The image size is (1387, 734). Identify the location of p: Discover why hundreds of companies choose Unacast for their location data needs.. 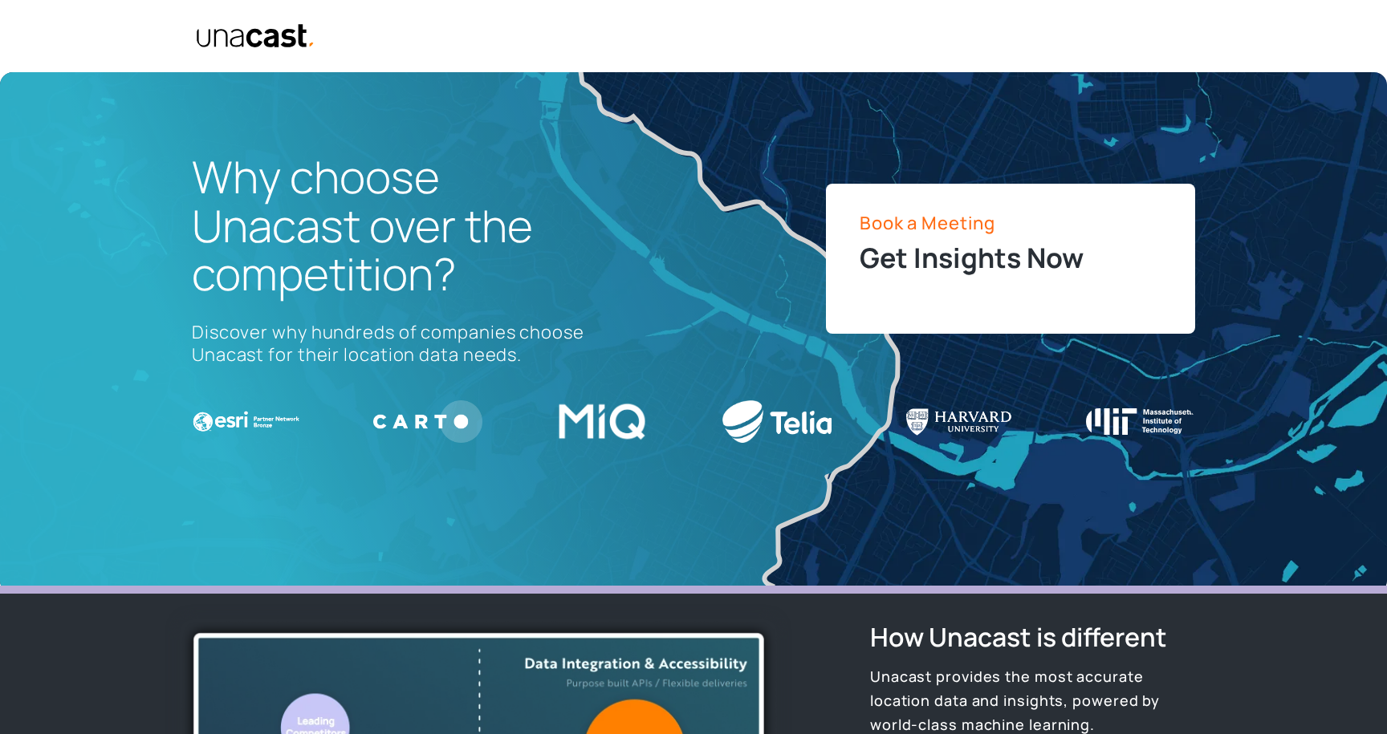
(393, 344).